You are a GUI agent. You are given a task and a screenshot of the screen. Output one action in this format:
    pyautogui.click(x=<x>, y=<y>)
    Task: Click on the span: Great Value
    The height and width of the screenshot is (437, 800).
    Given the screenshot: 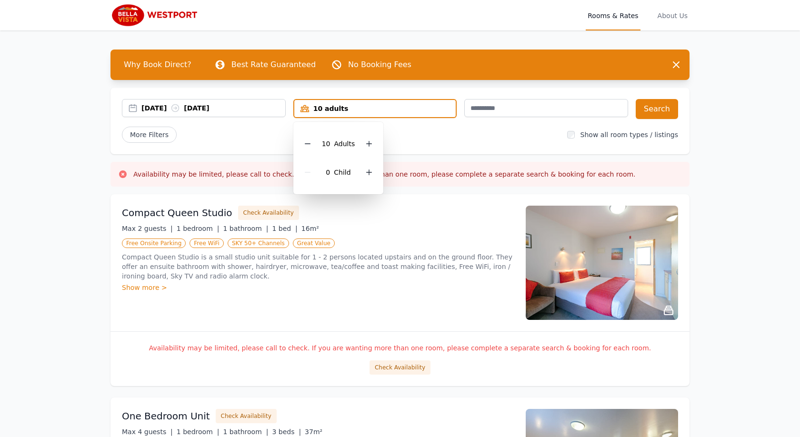 What is the action you would take?
    pyautogui.click(x=314, y=243)
    